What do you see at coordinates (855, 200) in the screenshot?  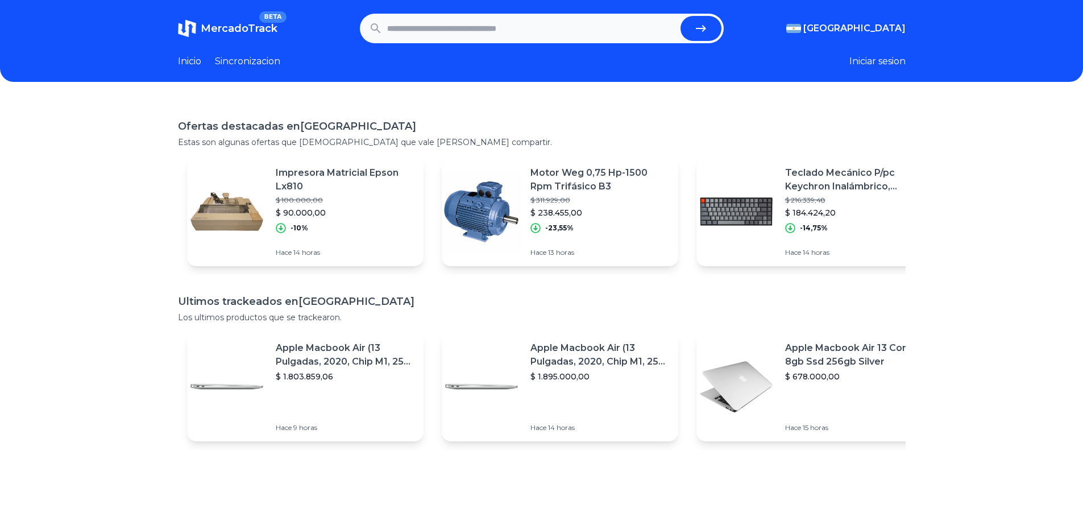 I see `p: $ 216.339,48` at bounding box center [855, 200].